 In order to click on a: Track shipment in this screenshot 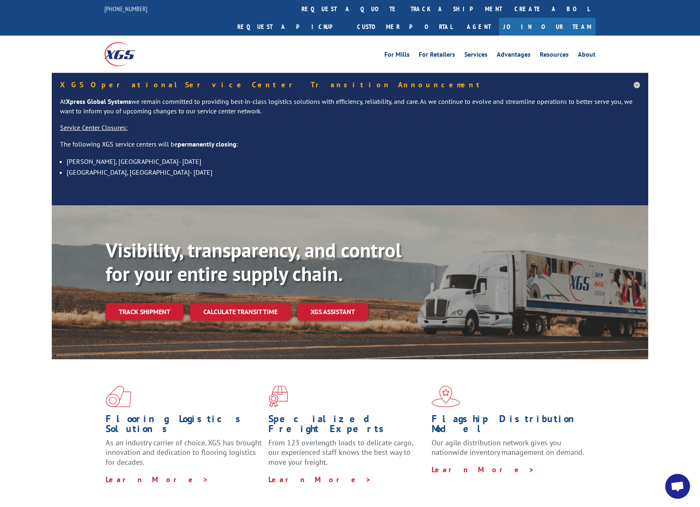, I will do `click(145, 312)`.